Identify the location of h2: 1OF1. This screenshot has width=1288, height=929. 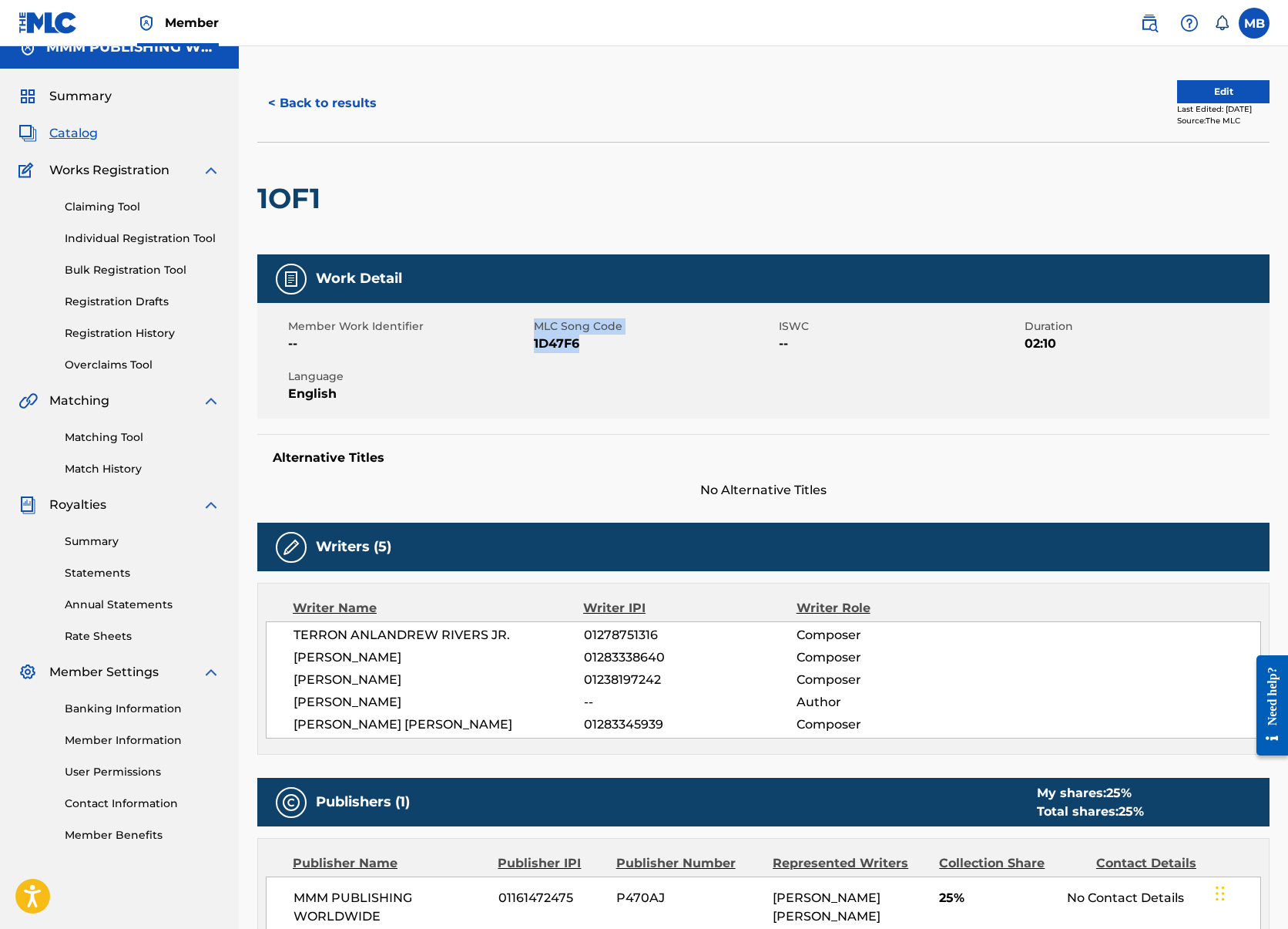
(293, 198).